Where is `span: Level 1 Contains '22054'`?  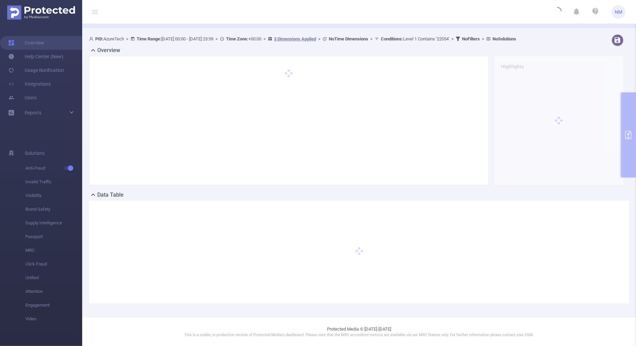 span: Level 1 Contains '22054' is located at coordinates (415, 39).